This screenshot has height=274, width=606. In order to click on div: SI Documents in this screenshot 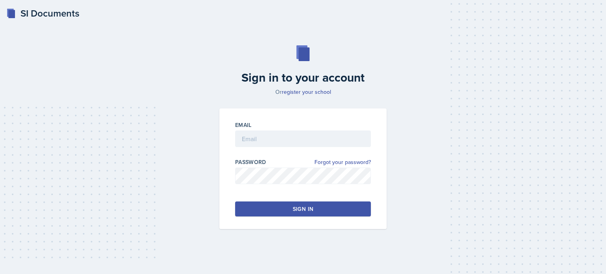, I will do `click(43, 13)`.